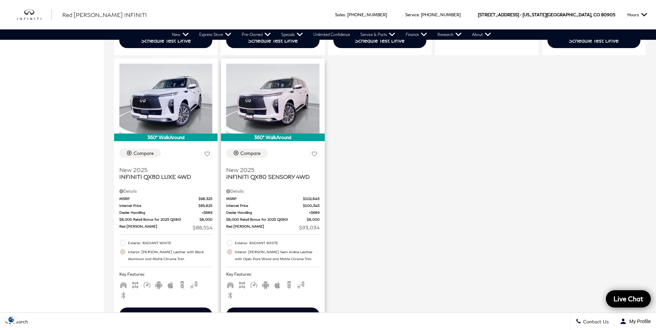 Image resolution: width=656 pixels, height=330 pixels. I want to click on img: INFINITI, so click(35, 15).